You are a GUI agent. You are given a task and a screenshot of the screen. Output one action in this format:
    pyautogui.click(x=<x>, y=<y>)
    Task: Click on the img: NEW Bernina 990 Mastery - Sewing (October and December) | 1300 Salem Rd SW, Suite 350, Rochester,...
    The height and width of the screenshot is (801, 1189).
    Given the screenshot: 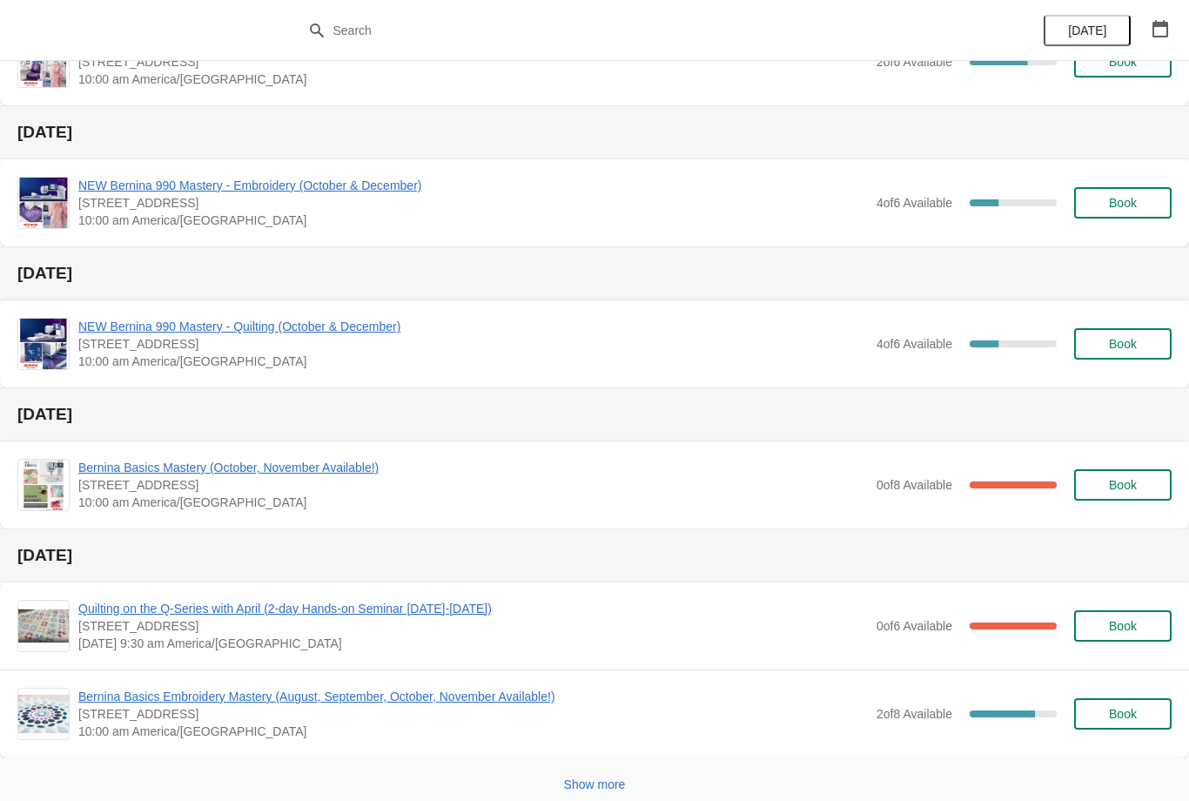 What is the action you would take?
    pyautogui.click(x=44, y=62)
    